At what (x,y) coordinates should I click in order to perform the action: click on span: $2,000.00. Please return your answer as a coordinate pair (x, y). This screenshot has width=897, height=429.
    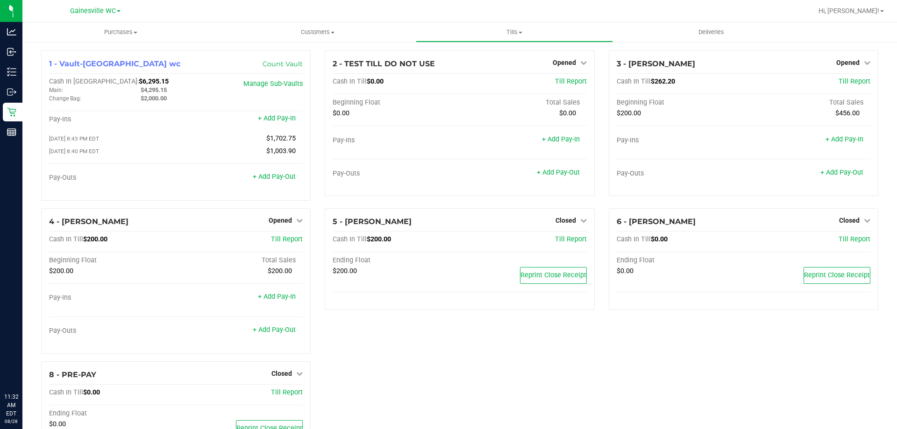
    Looking at the image, I should click on (154, 98).